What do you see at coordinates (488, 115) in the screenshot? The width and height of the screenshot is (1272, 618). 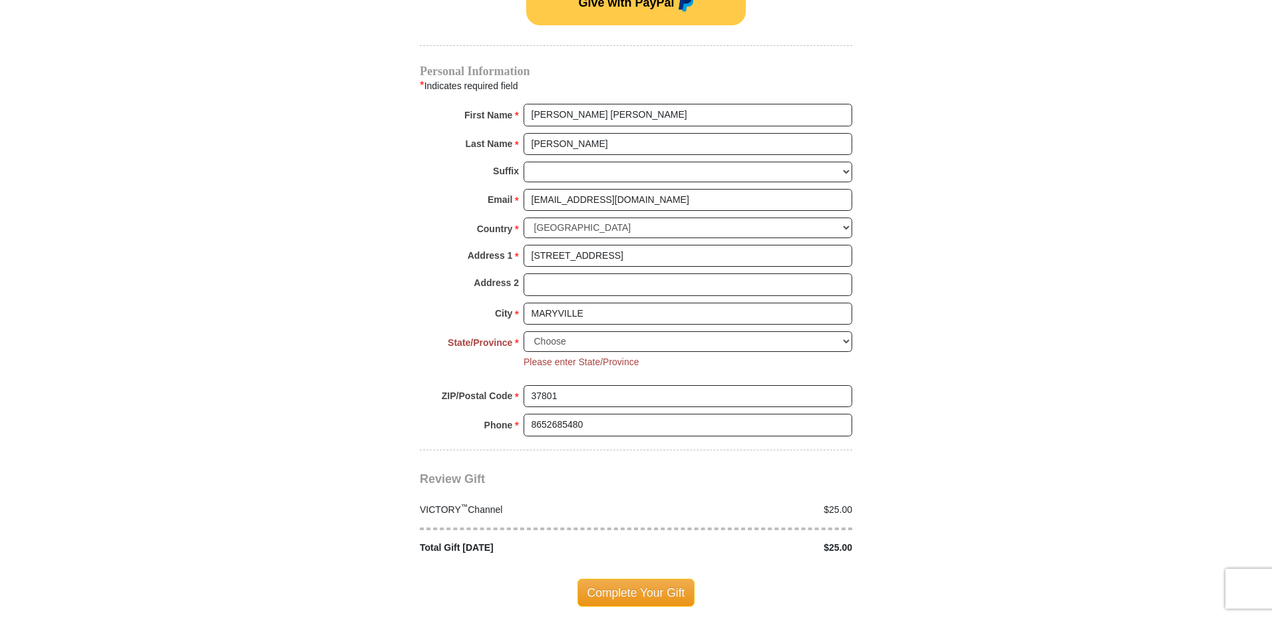 I see `strong: First Name` at bounding box center [488, 115].